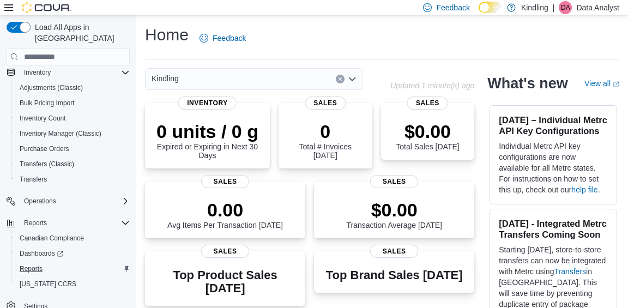 Image resolution: width=628 pixels, height=308 pixels. What do you see at coordinates (47, 164) in the screenshot?
I see `a: Transfers (Classic)` at bounding box center [47, 164].